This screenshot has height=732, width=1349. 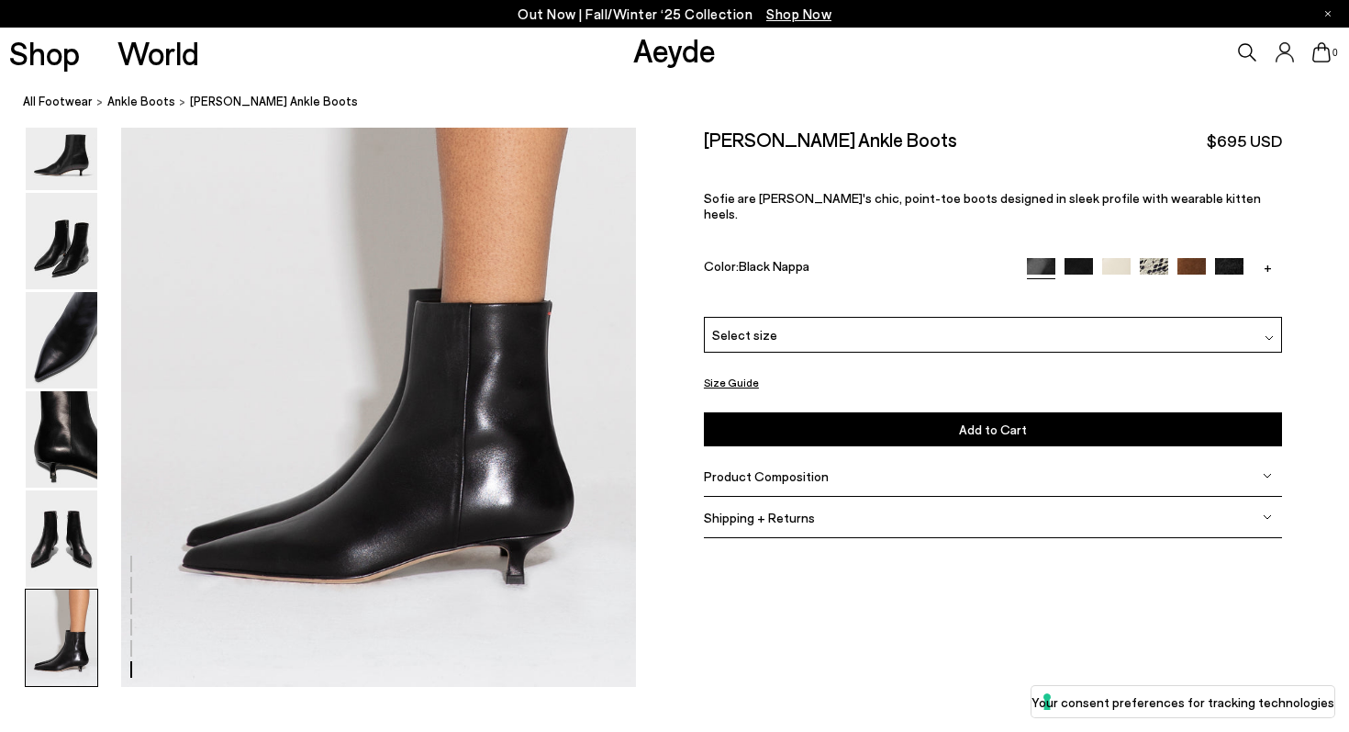 What do you see at coordinates (774, 265) in the screenshot?
I see `span: Black Nappa` at bounding box center [774, 265].